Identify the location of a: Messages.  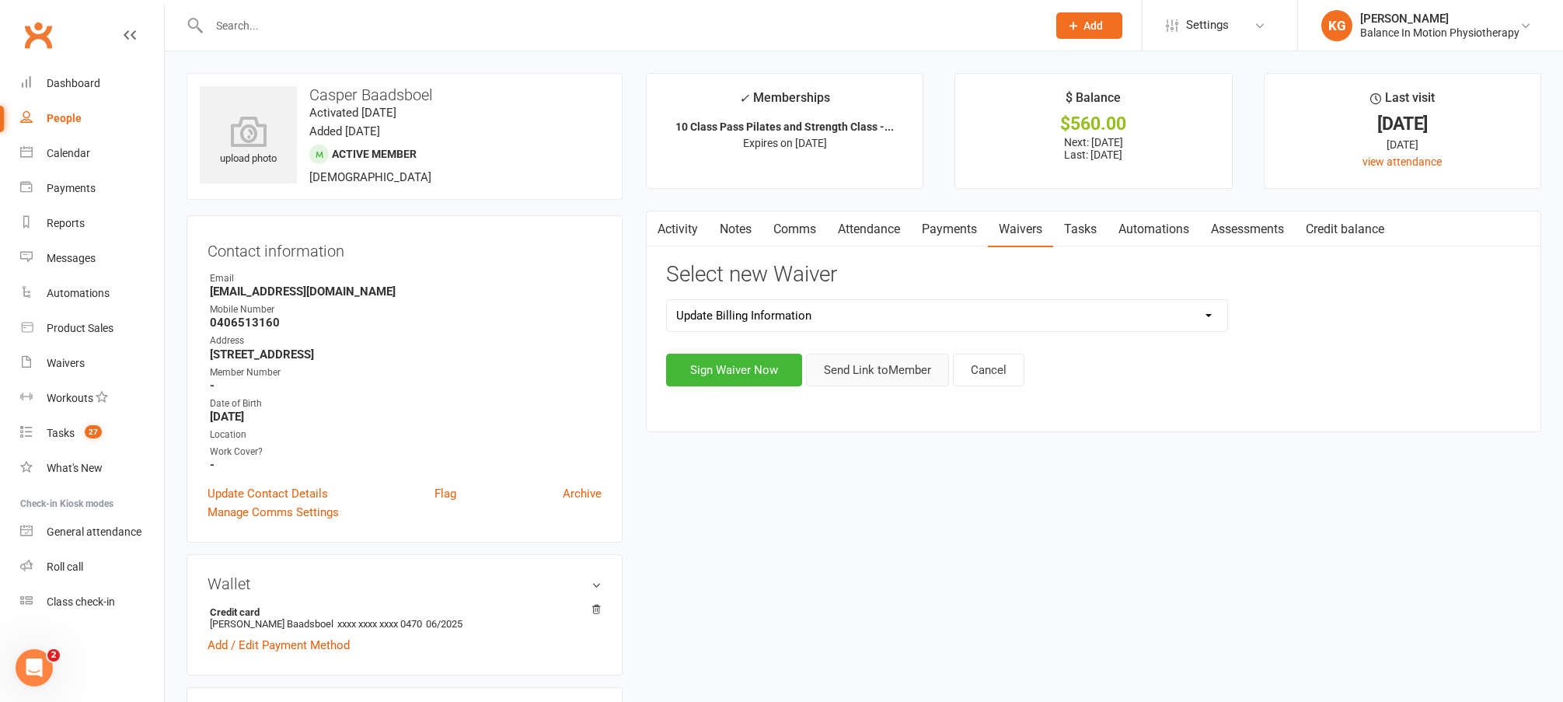
(92, 258).